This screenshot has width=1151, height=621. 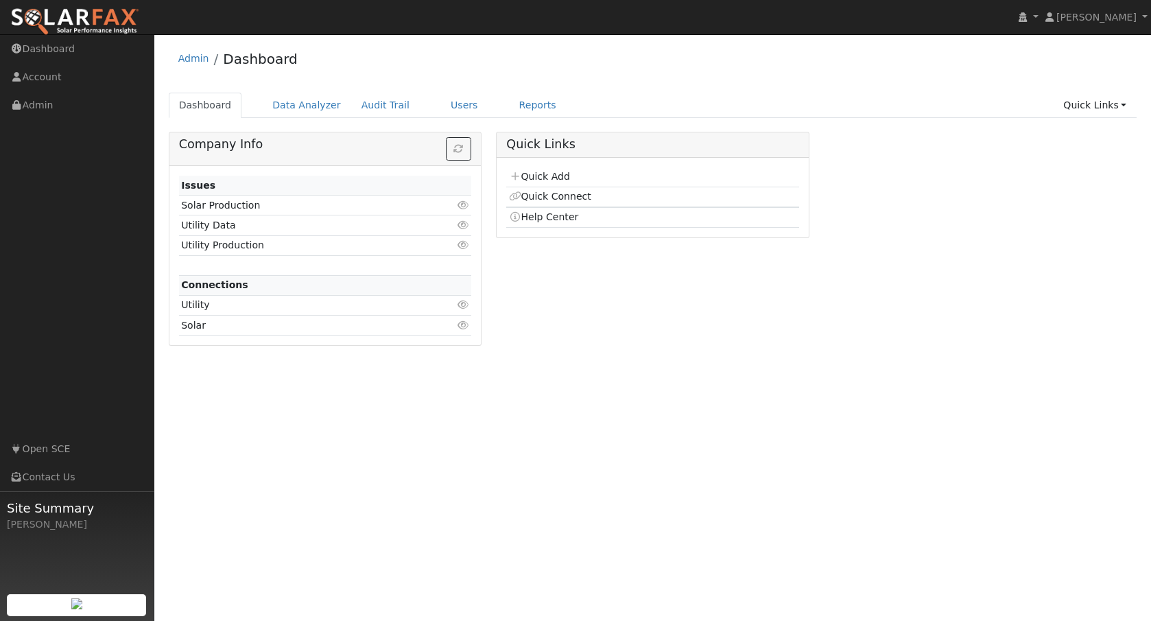 What do you see at coordinates (464, 105) in the screenshot?
I see `a: Users` at bounding box center [464, 105].